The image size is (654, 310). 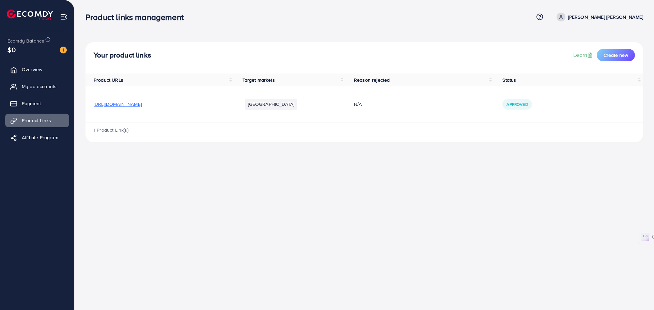 I want to click on img: menu, so click(x=64, y=17).